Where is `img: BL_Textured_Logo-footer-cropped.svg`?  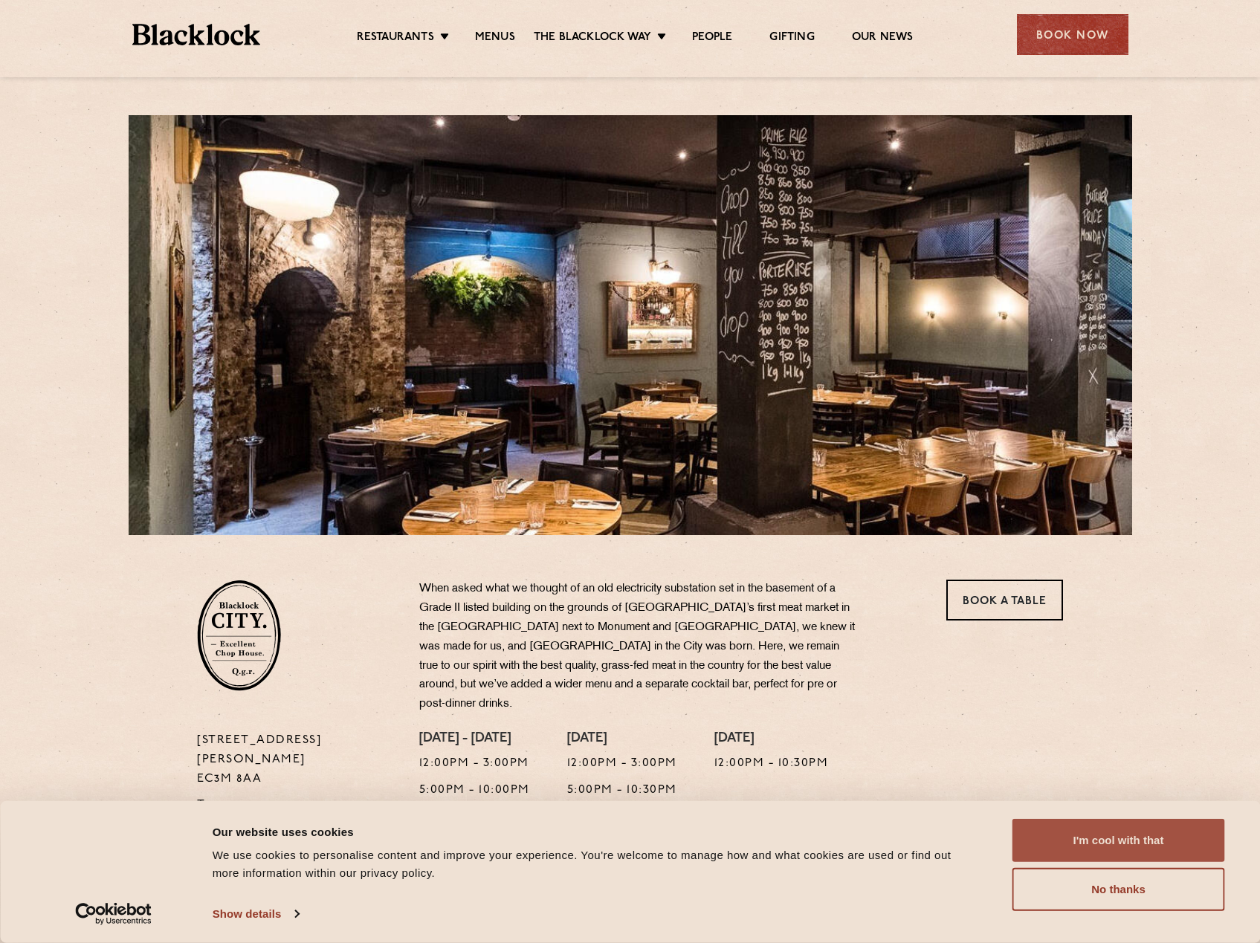 img: BL_Textured_Logo-footer-cropped.svg is located at coordinates (196, 34).